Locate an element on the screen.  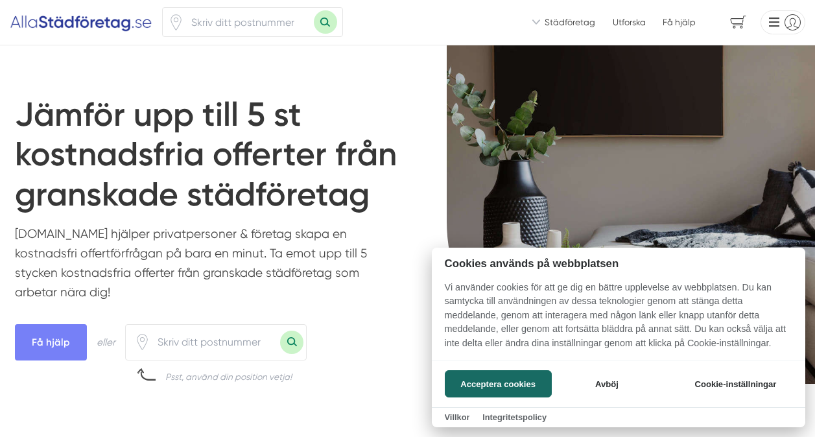
button: Avböj is located at coordinates (606, 384).